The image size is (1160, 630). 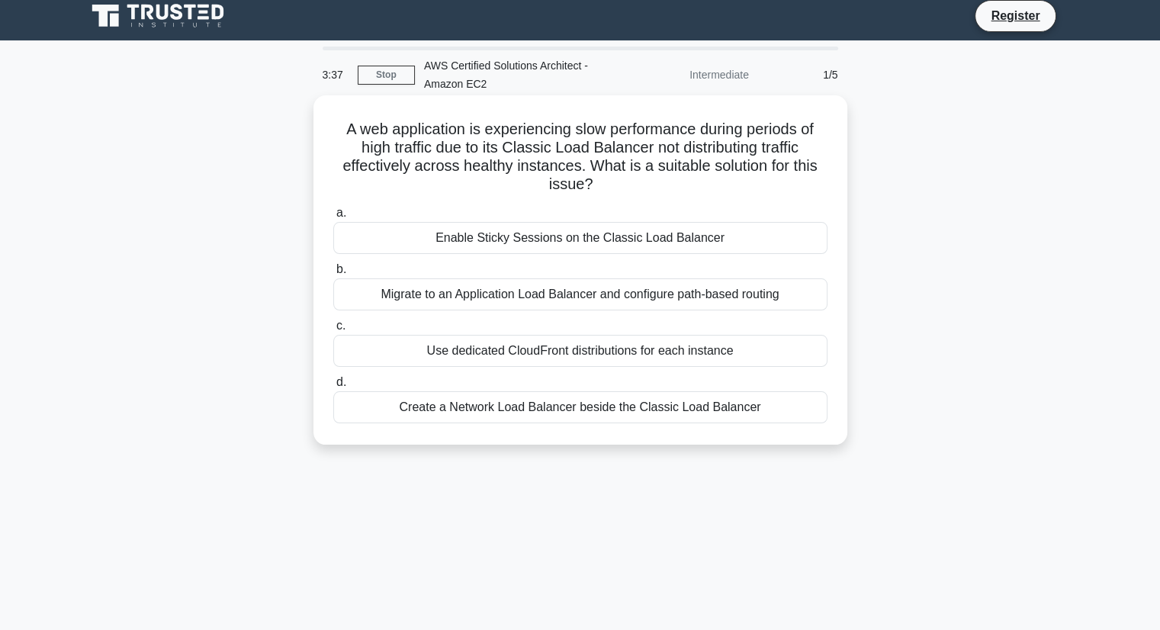 What do you see at coordinates (341, 212) in the screenshot?
I see `span: a.` at bounding box center [341, 212].